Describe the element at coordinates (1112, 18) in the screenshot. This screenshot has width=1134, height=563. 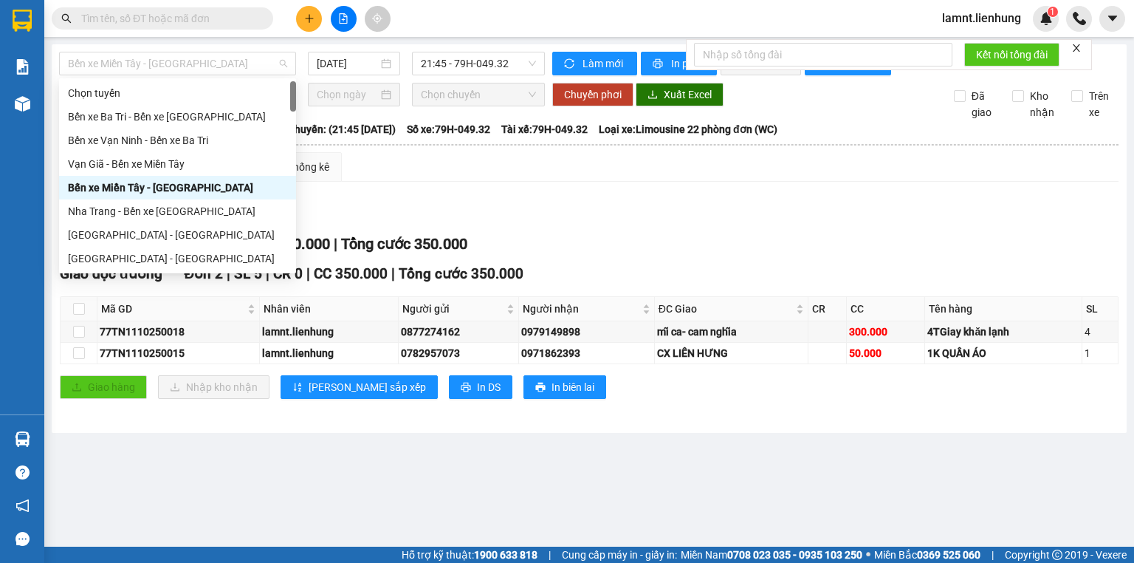
I see `button: caret-down` at that location.